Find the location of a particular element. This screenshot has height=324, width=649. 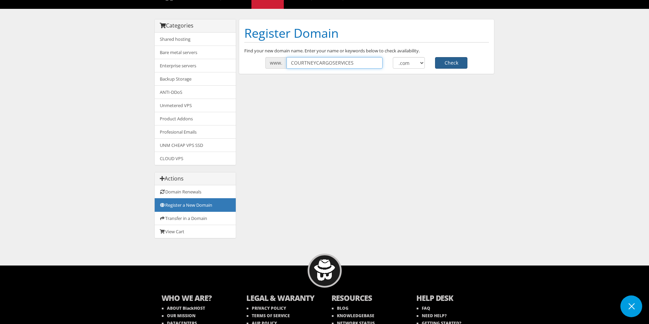

a: OUR MISSION is located at coordinates (178, 316).